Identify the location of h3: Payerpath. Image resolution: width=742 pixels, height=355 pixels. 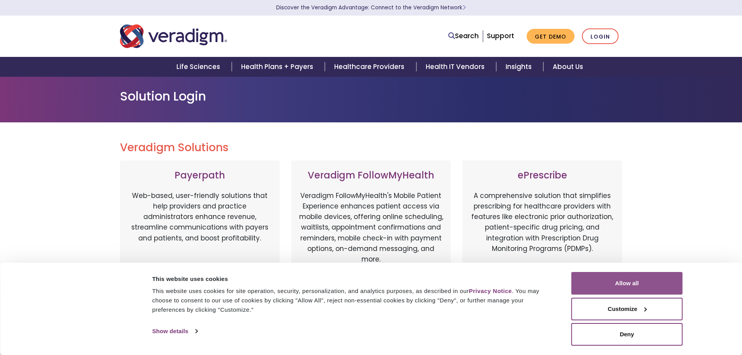
(200, 175).